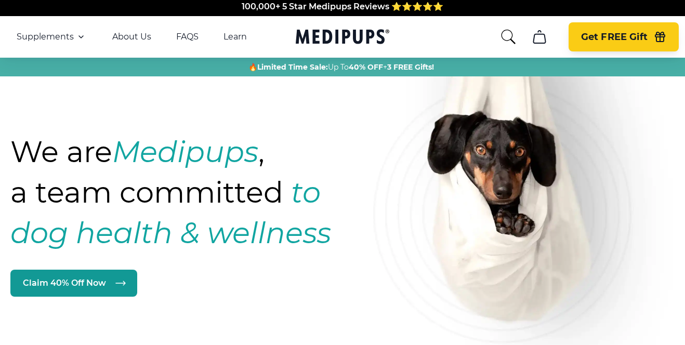  Describe the element at coordinates (131, 37) in the screenshot. I see `a: About Us` at that location.